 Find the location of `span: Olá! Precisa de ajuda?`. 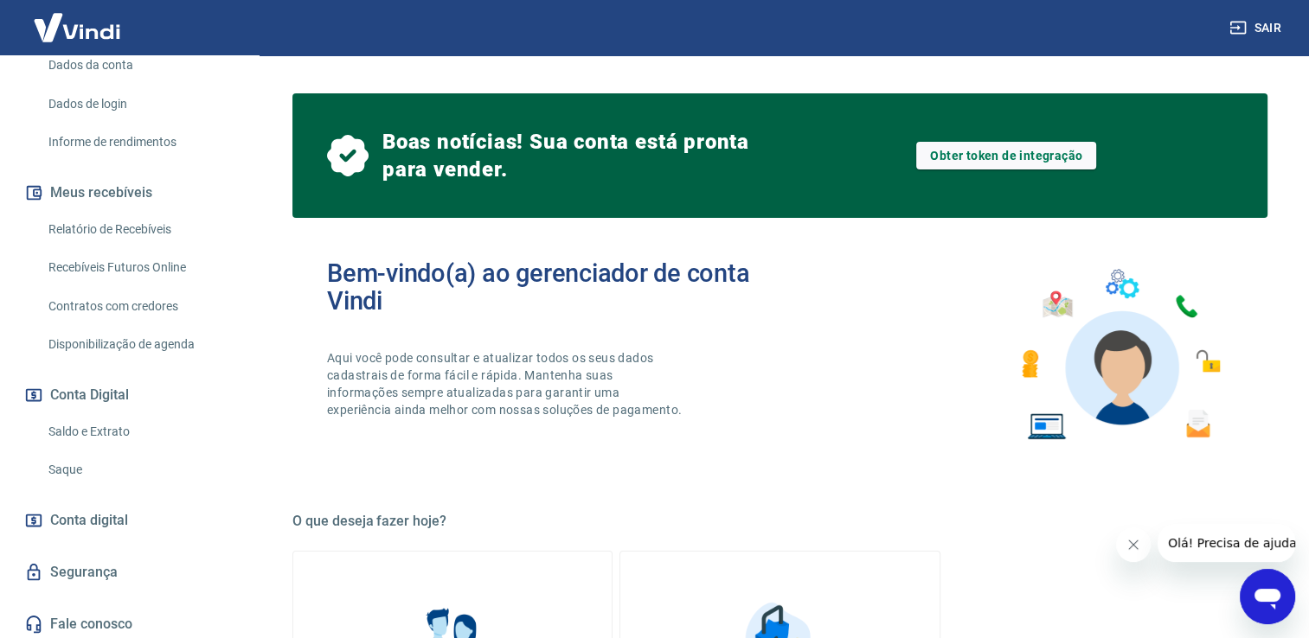

span: Olá! Precisa de ajuda? is located at coordinates (78, 19).